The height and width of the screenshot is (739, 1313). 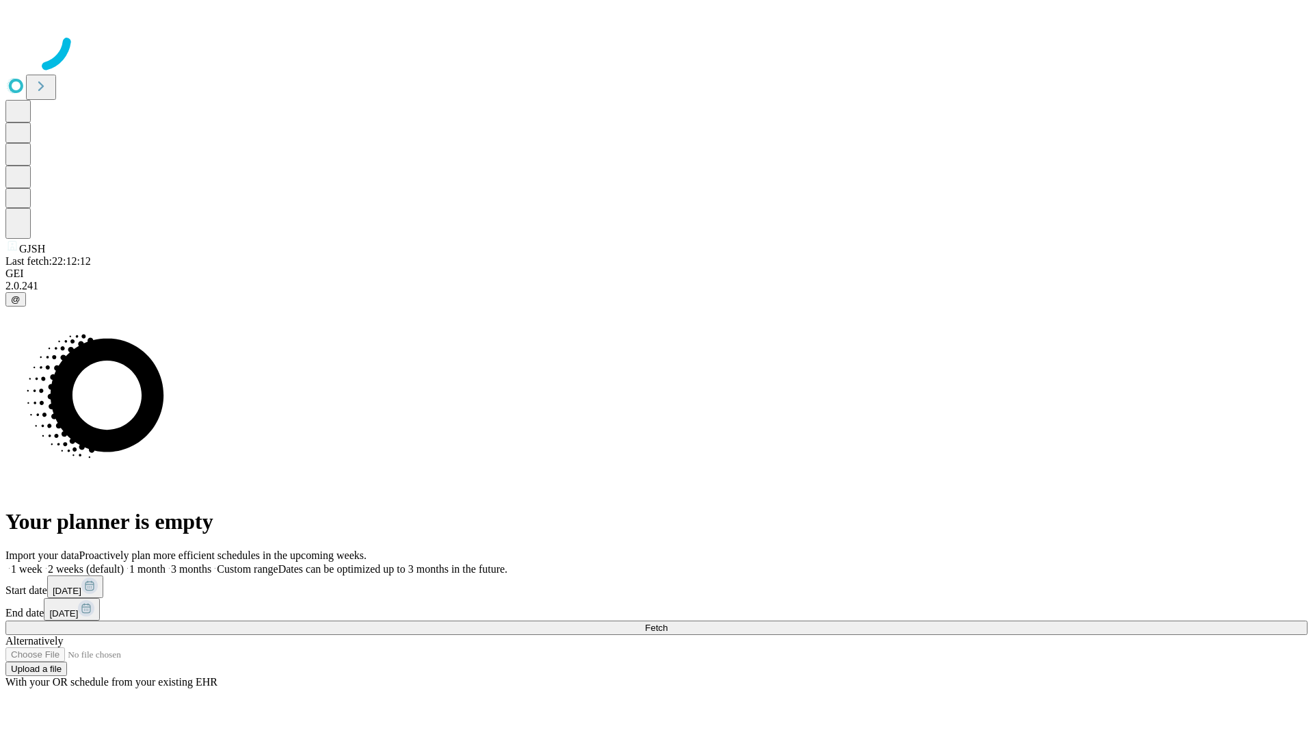 What do you see at coordinates (656, 627) in the screenshot?
I see `button: Fetch` at bounding box center [656, 627].